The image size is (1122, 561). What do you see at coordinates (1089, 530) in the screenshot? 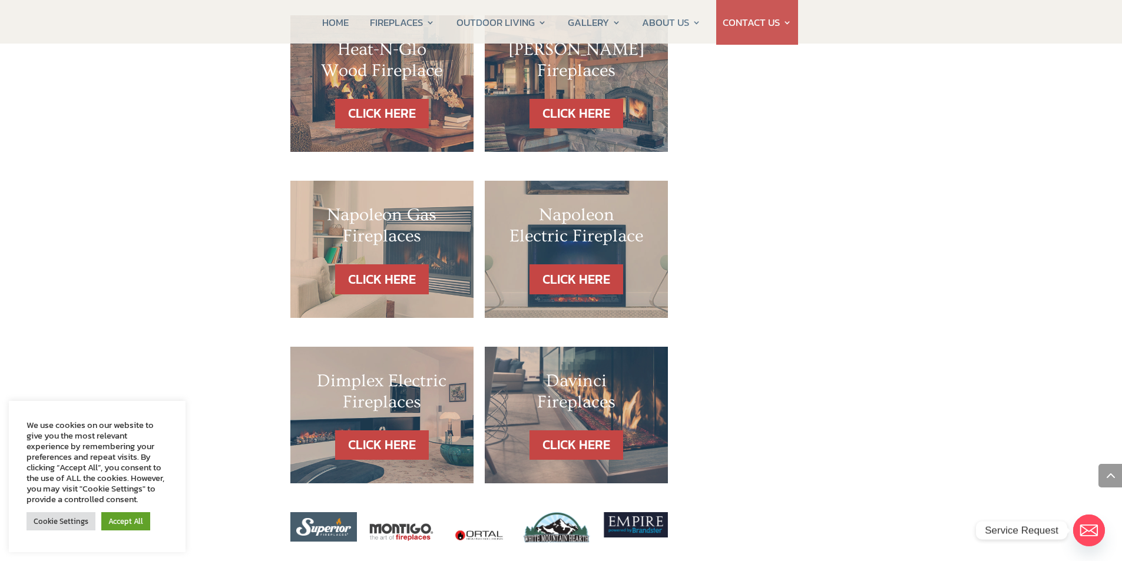
I see `a: Email` at bounding box center [1089, 530].